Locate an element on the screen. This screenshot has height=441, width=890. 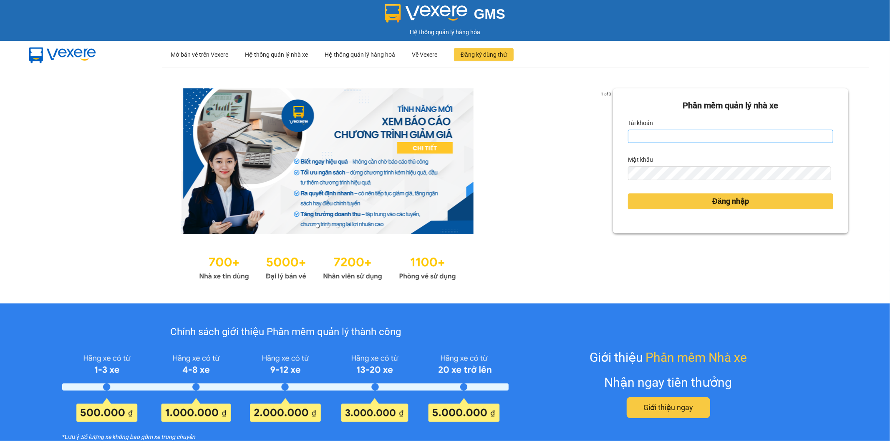
div: Về Vexere is located at coordinates (424, 55).